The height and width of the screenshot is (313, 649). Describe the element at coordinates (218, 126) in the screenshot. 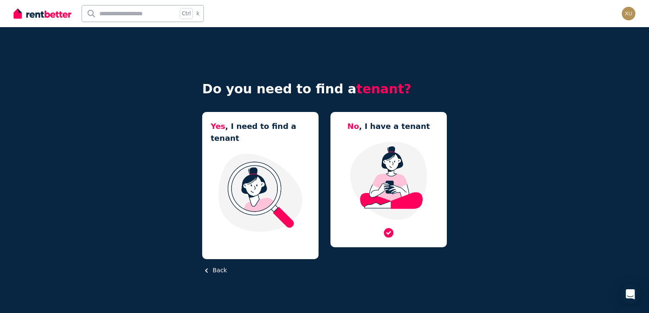

I see `span: Yes` at that location.